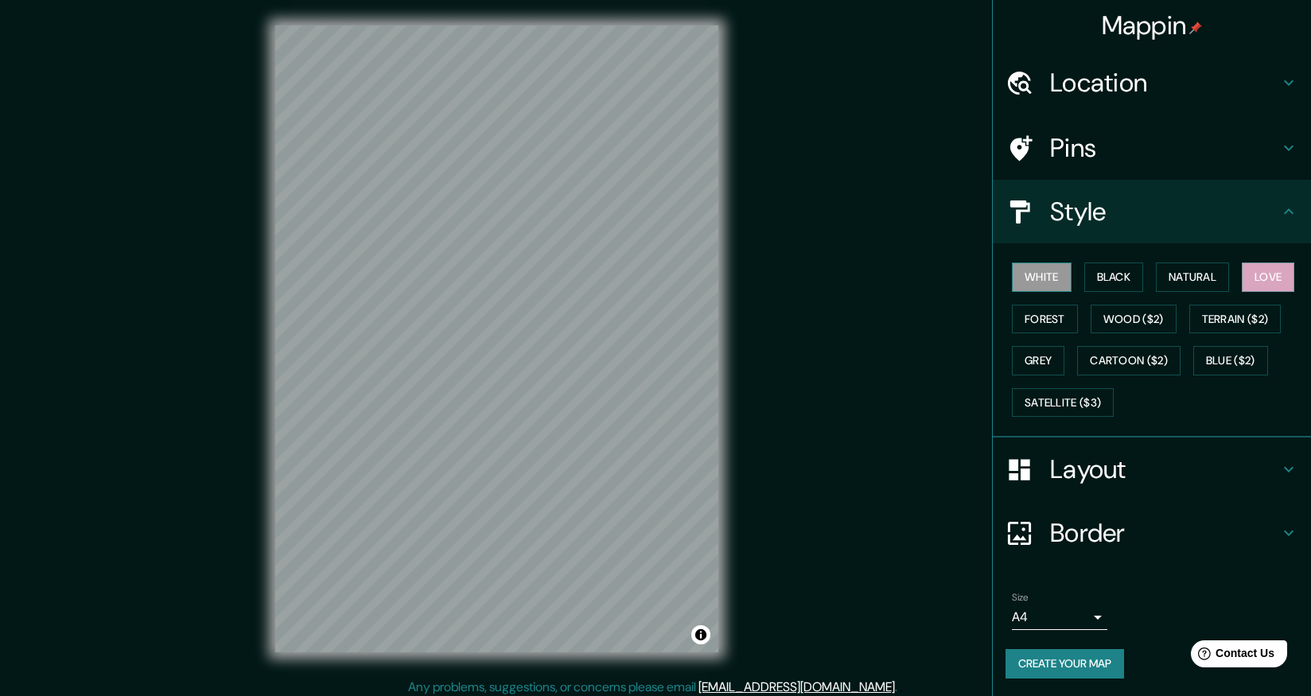 This screenshot has width=1311, height=696. Describe the element at coordinates (1114, 277) in the screenshot. I see `button: Black` at that location.